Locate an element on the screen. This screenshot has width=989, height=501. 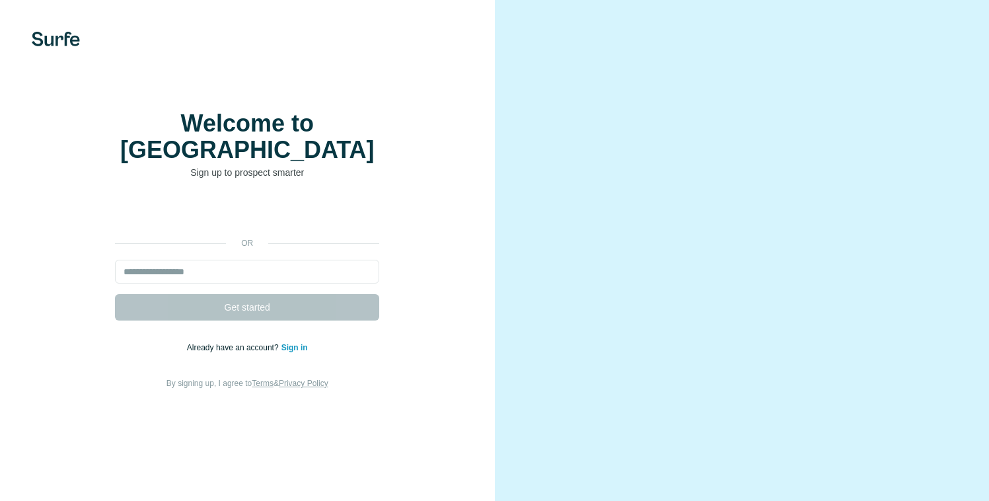
span: Already have an account? is located at coordinates (234, 348).